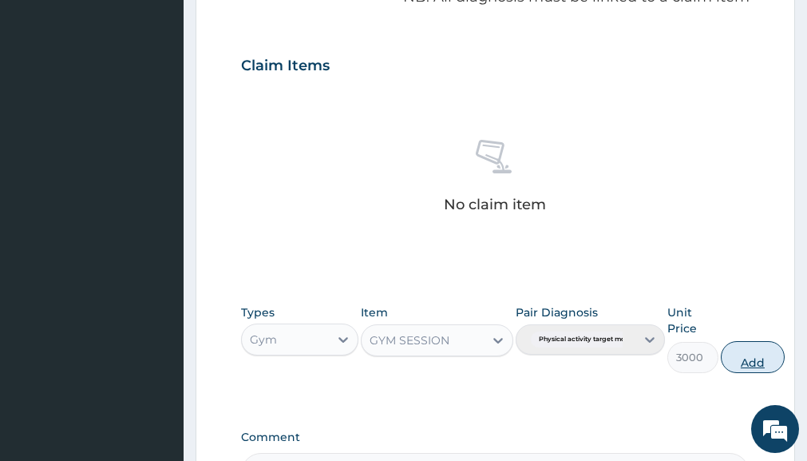 The image size is (807, 461). What do you see at coordinates (258, 312) in the screenshot?
I see `label: Types` at bounding box center [258, 312].